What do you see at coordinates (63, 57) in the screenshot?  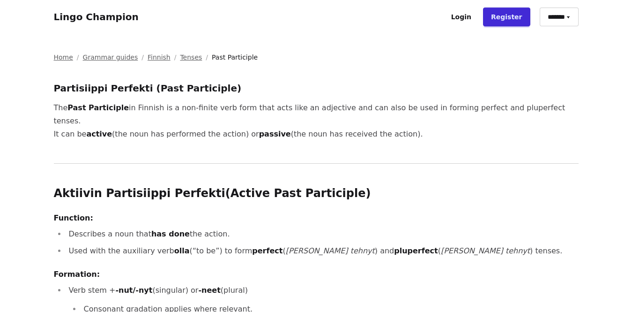 I see `a: Home` at bounding box center [63, 57].